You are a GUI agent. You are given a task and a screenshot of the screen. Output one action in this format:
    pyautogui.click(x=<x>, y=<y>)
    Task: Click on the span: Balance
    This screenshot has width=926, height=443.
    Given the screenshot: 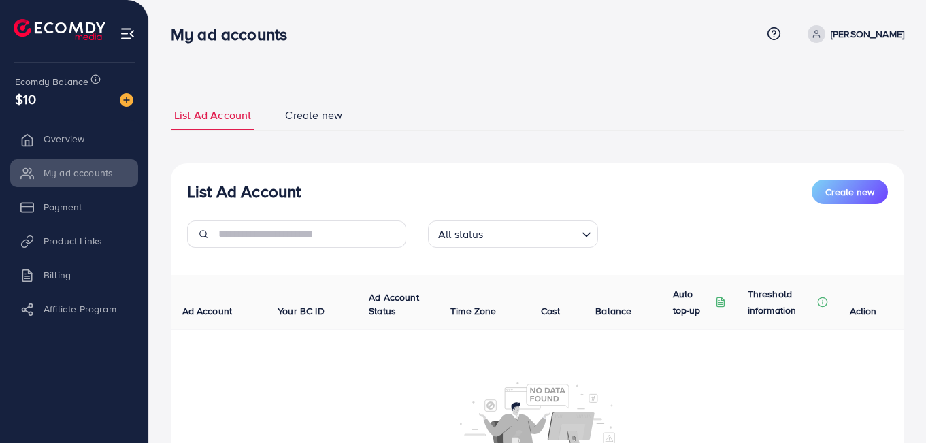 What is the action you would take?
    pyautogui.click(x=613, y=311)
    